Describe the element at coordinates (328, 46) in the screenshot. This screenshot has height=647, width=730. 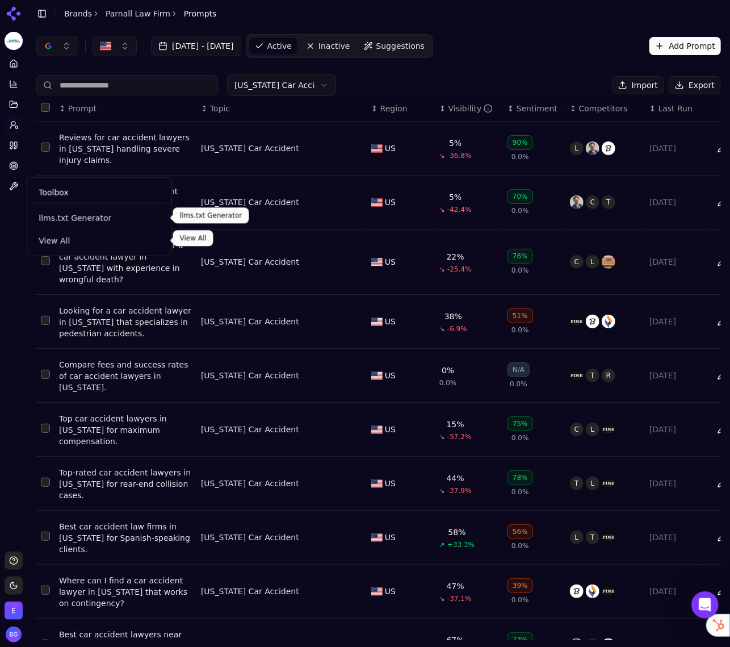
I see `a: Inactive` at that location.